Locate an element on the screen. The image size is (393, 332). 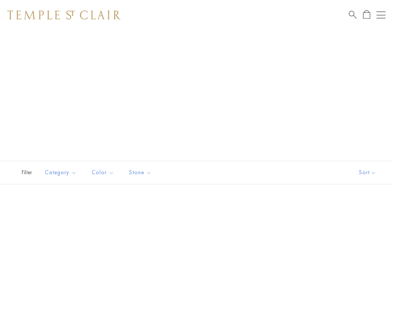
span: Category is located at coordinates (62, 173).